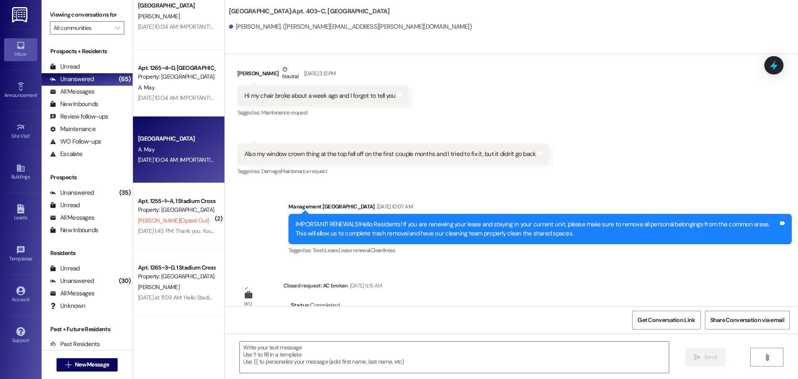  What do you see at coordinates (21, 295) in the screenshot?
I see `a: Account` at bounding box center [21, 295].